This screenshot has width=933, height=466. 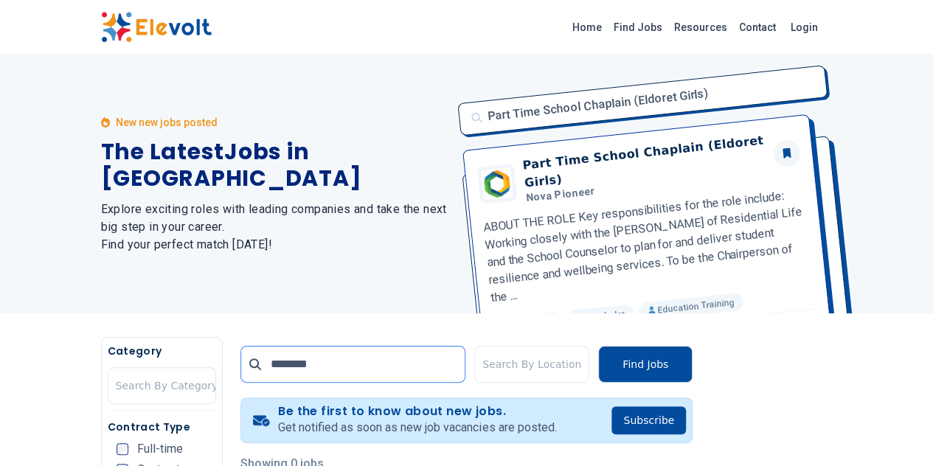 I want to click on img: Elevolt, so click(x=156, y=27).